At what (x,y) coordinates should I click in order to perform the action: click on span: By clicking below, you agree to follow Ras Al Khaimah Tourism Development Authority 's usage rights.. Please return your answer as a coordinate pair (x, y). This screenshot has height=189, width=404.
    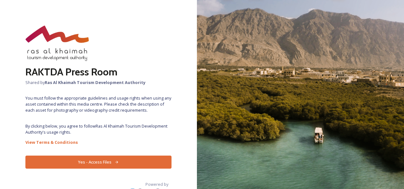
    Looking at the image, I should click on (99, 129).